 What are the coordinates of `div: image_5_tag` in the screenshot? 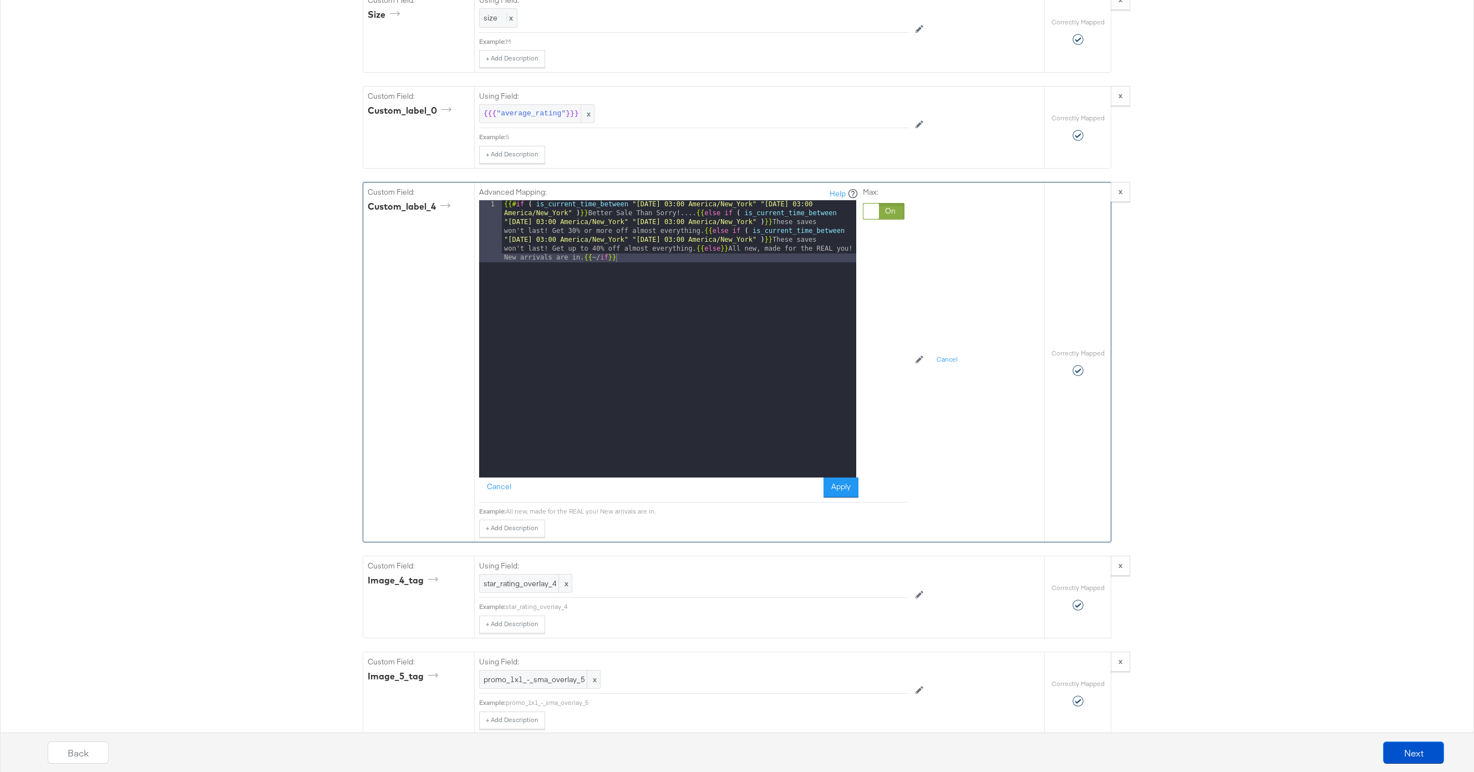 It's located at (405, 676).